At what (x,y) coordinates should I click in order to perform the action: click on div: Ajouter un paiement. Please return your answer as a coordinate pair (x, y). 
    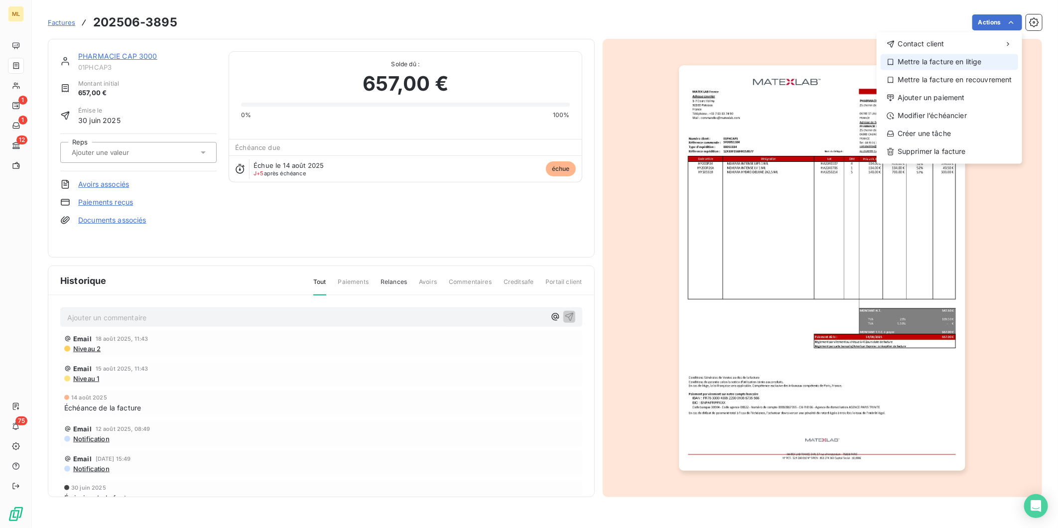
    Looking at the image, I should click on (949, 98).